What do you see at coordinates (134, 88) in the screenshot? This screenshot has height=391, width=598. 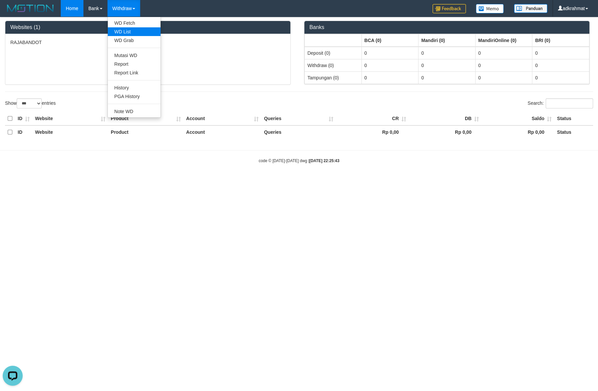 I see `a: History` at bounding box center [134, 88].